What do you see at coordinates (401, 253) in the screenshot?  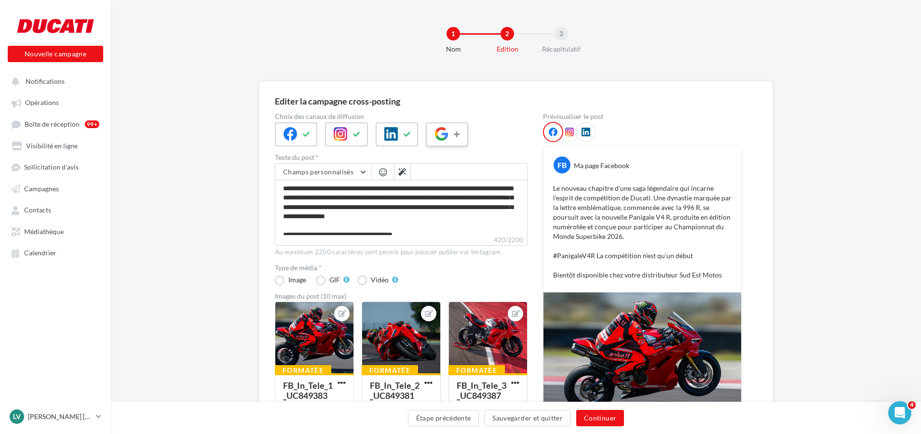 I see `div: Au maximum 2200 caractères sont permis pour pouvoir publier sur Instagram` at bounding box center [401, 253].